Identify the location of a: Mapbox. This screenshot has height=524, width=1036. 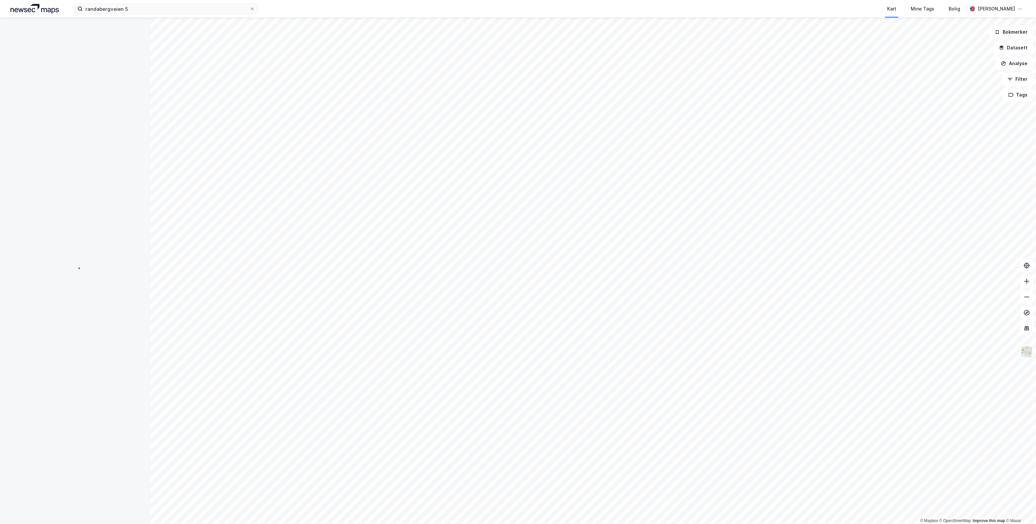
(929, 521).